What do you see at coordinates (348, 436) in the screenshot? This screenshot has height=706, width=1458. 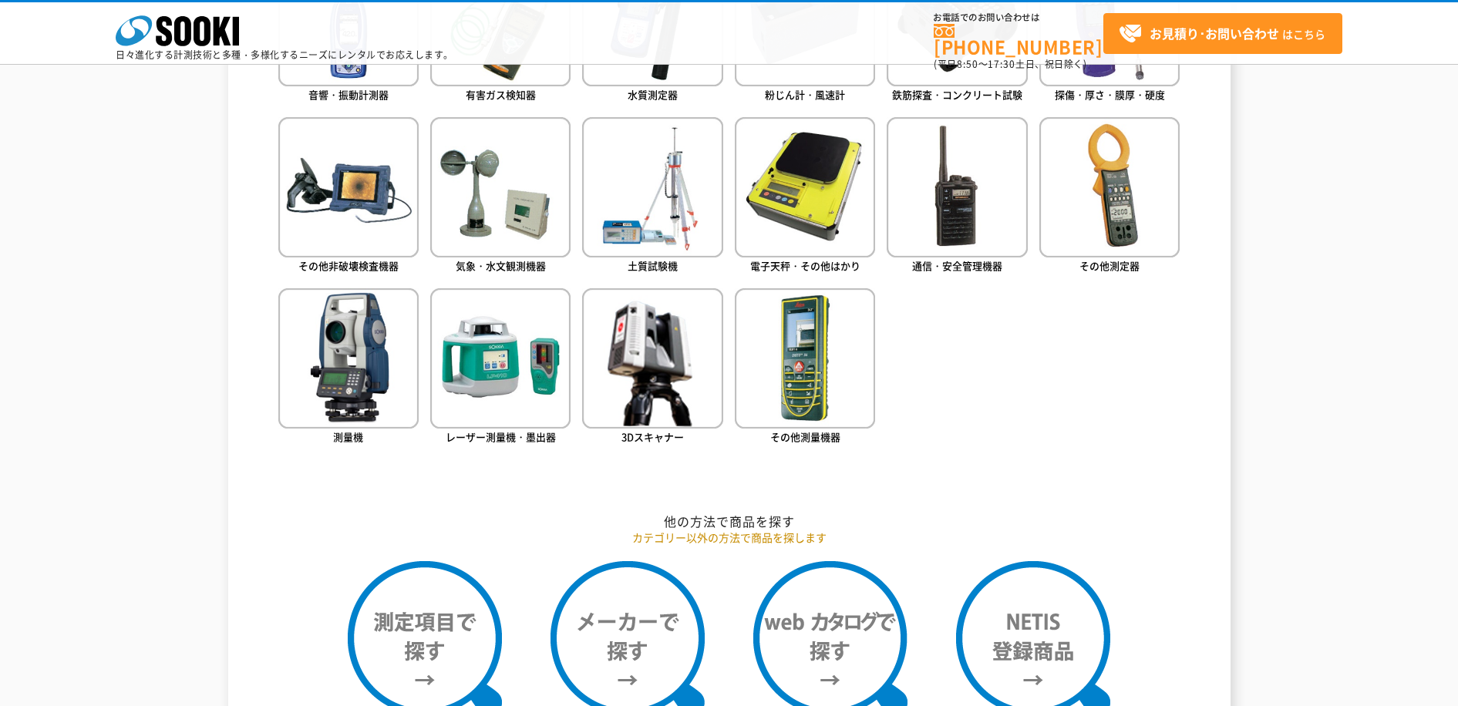 I see `span: 測量機` at bounding box center [348, 436].